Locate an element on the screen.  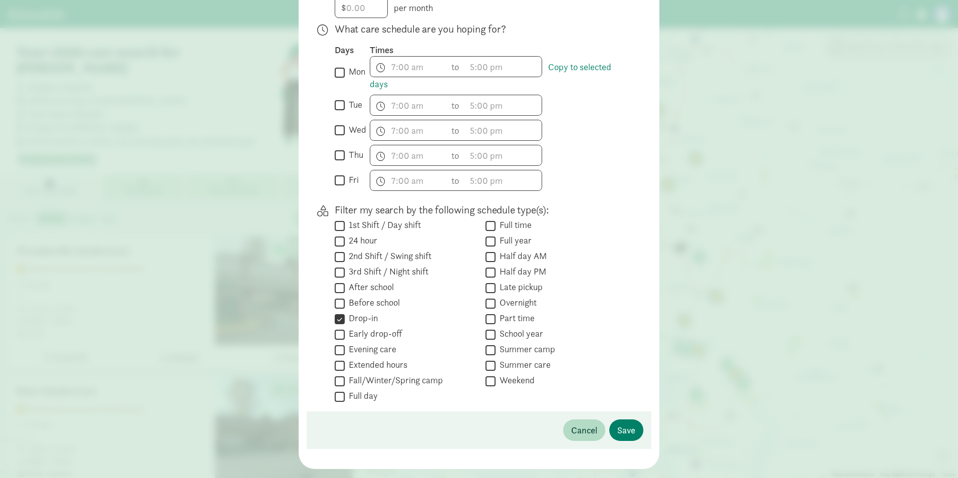
label: 1st Shift / Day shift is located at coordinates (383, 225).